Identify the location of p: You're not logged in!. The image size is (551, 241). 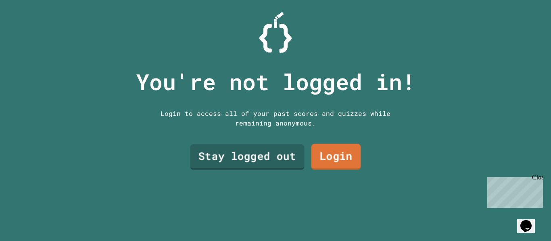
(275, 82).